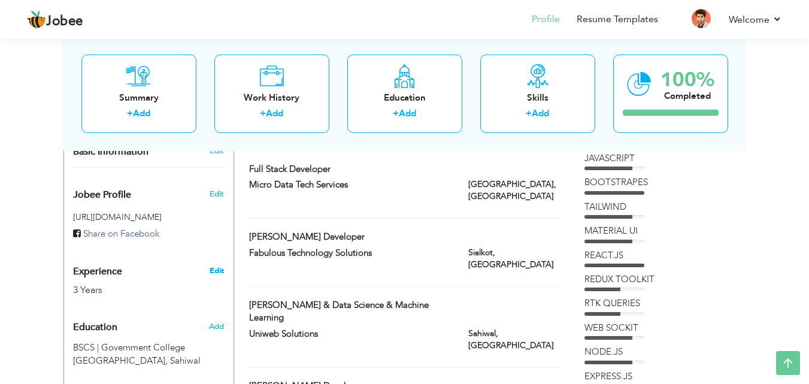 The height and width of the screenshot is (384, 809). What do you see at coordinates (688, 95) in the screenshot?
I see `div: Completed` at bounding box center [688, 95].